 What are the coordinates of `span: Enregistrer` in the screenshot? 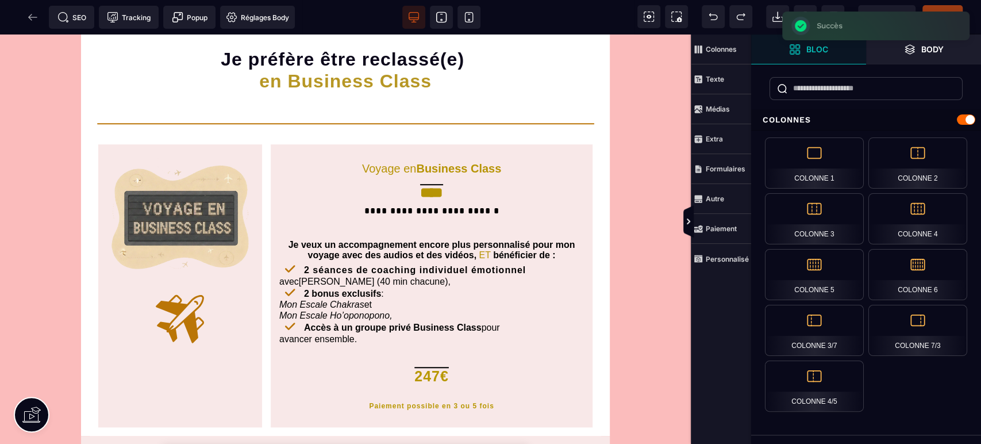 It's located at (833, 17).